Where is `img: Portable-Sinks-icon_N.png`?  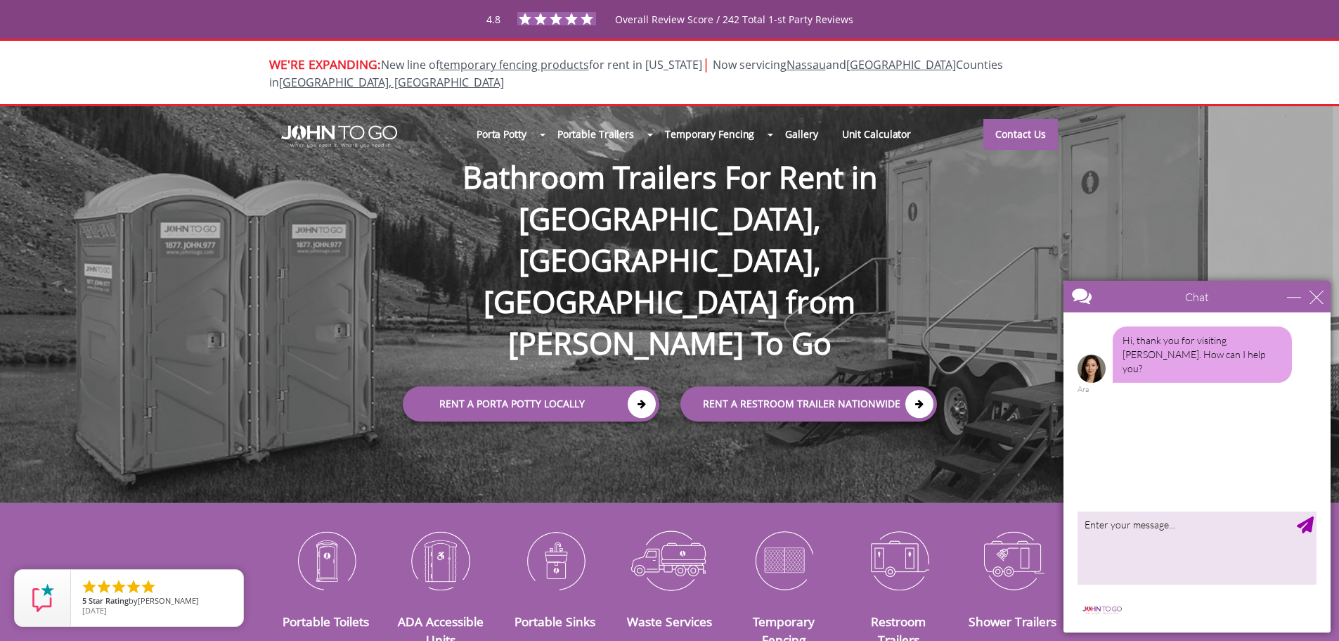
img: Portable-Sinks-icon_N.png is located at coordinates (555, 560).